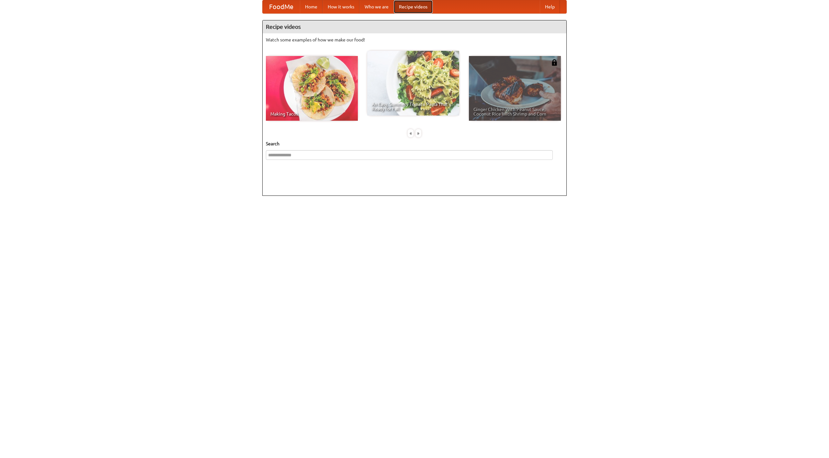  I want to click on a: Home, so click(311, 7).